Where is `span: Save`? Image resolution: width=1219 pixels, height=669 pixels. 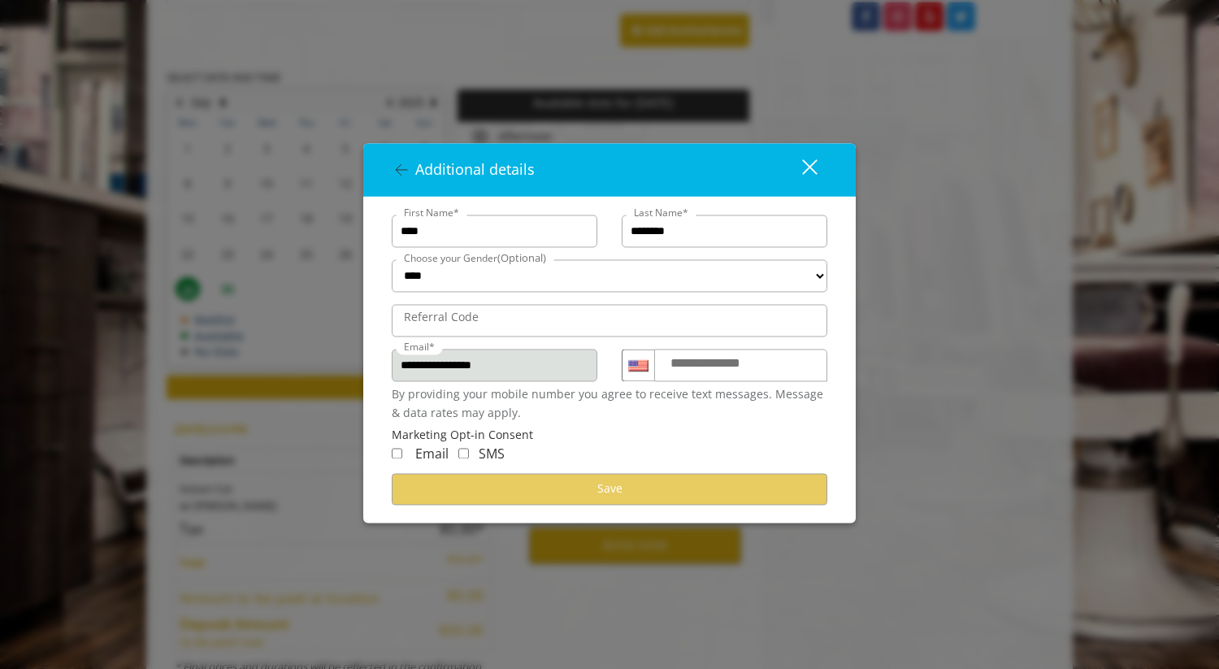
span: Save is located at coordinates (609, 488).